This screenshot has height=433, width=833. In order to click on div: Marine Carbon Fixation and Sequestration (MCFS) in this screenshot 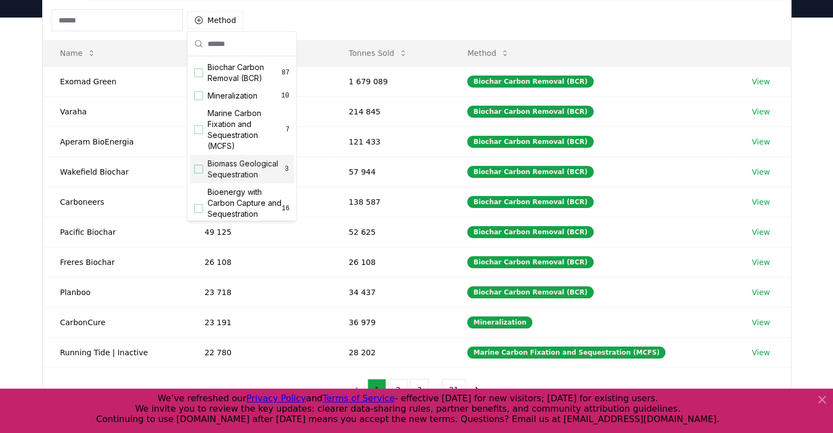, I will do `click(566, 353)`.